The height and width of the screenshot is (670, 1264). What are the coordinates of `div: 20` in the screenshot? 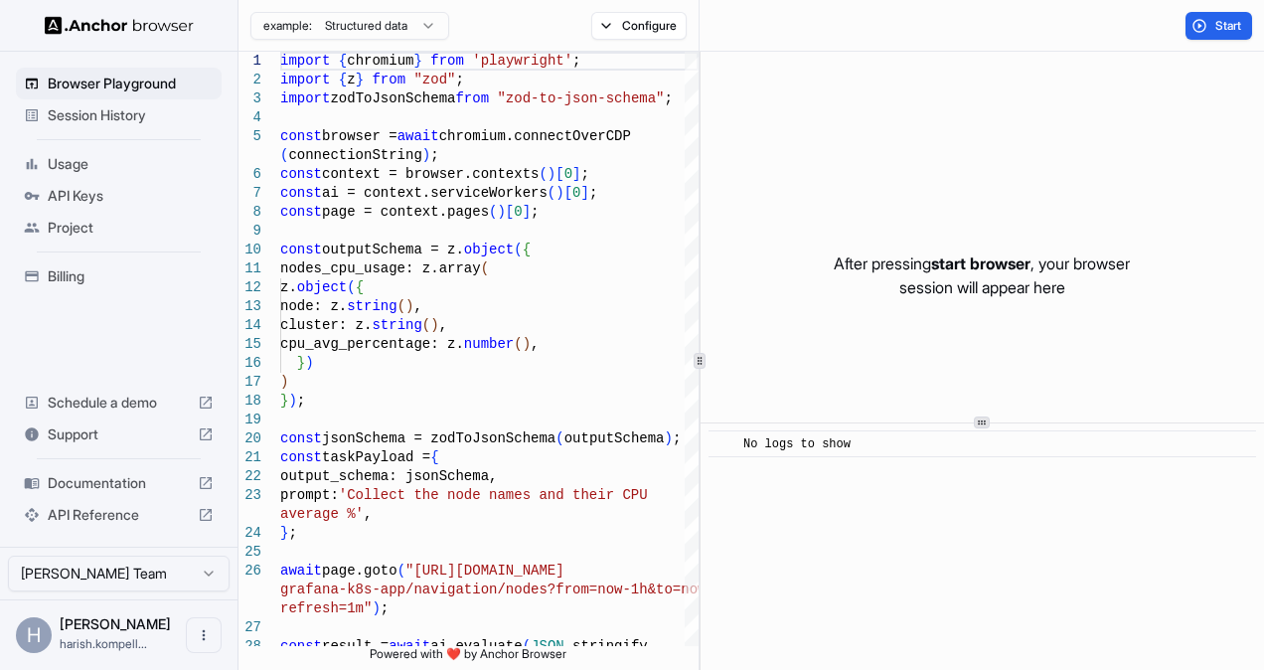 It's located at (249, 438).